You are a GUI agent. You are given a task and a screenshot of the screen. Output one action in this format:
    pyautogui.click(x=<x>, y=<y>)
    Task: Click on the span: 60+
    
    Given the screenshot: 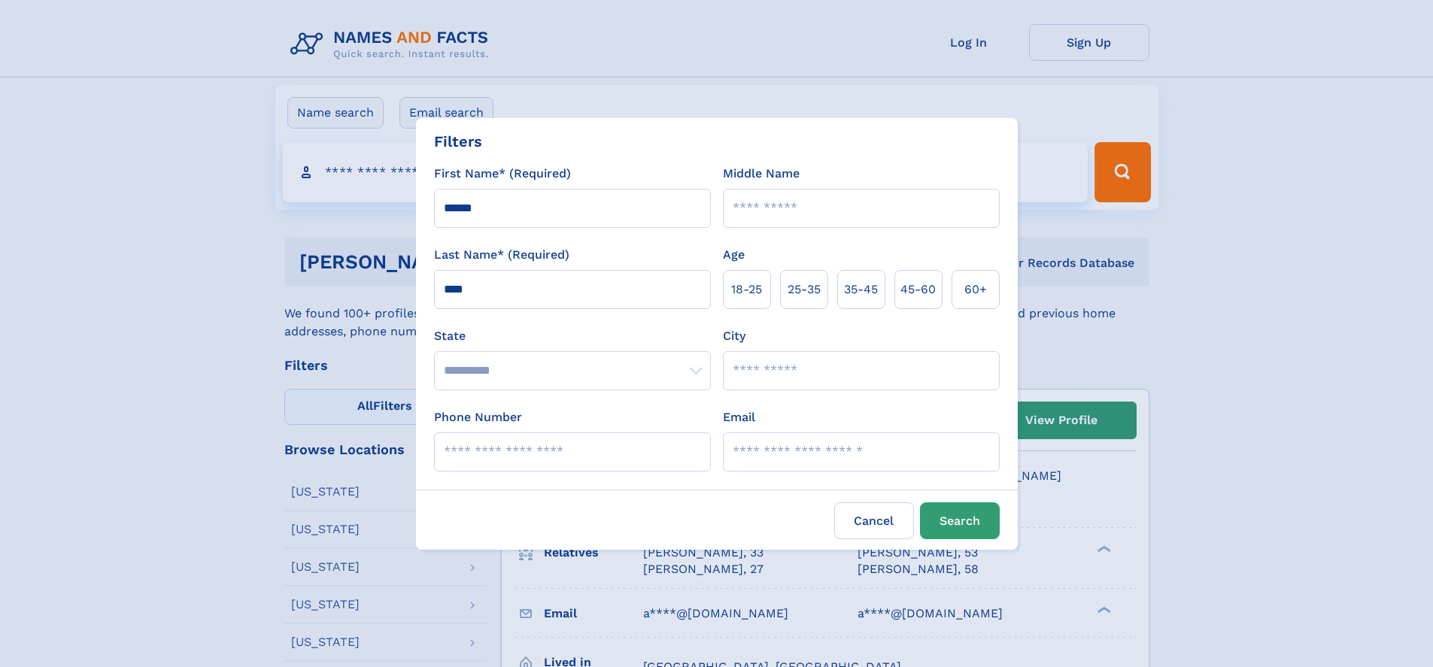 What is the action you would take?
    pyautogui.click(x=976, y=290)
    